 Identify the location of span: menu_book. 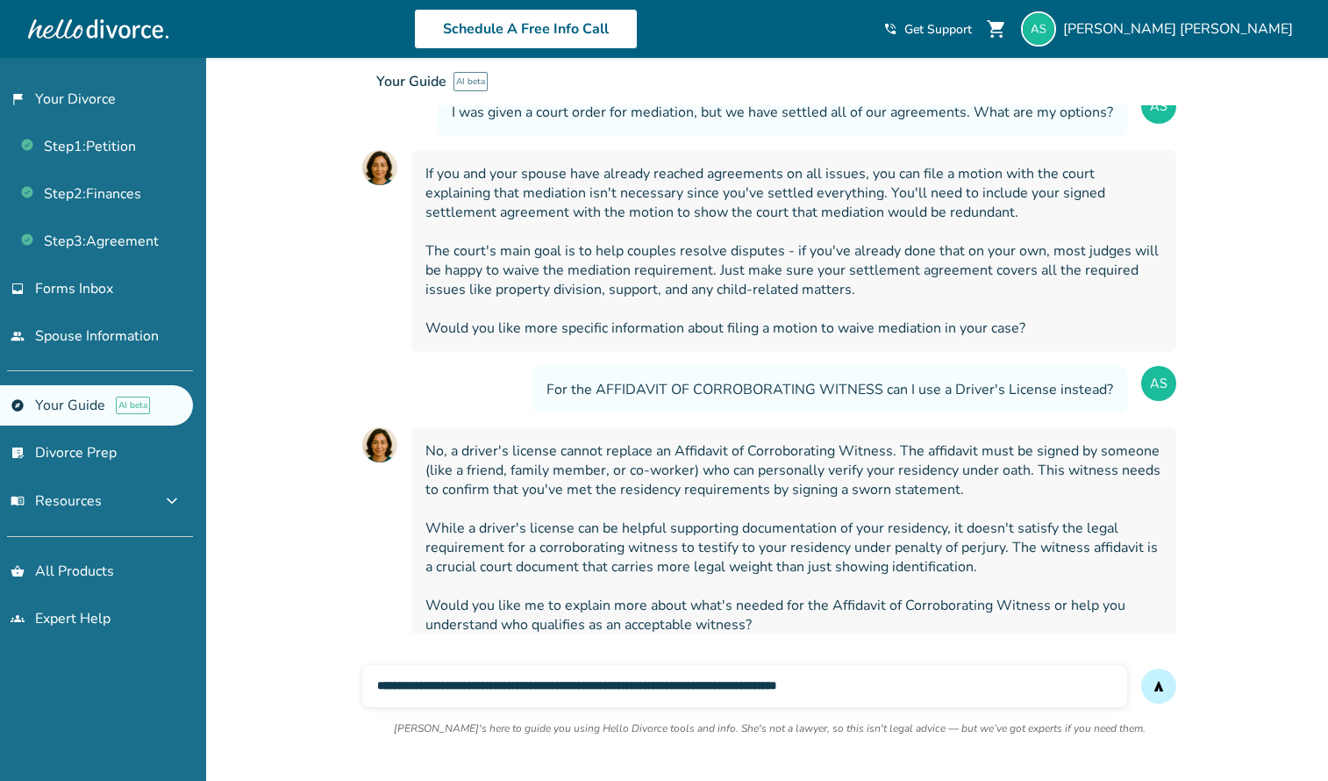
(18, 501).